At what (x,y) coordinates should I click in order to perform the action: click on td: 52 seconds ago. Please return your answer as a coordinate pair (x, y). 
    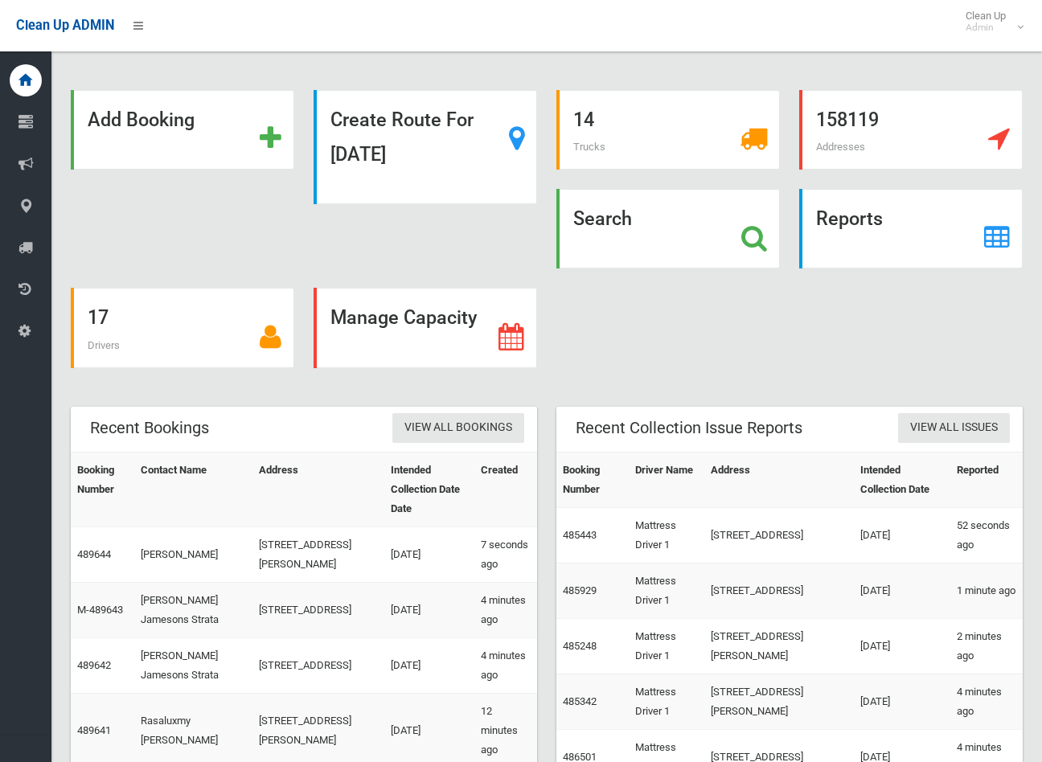
    Looking at the image, I should click on (987, 535).